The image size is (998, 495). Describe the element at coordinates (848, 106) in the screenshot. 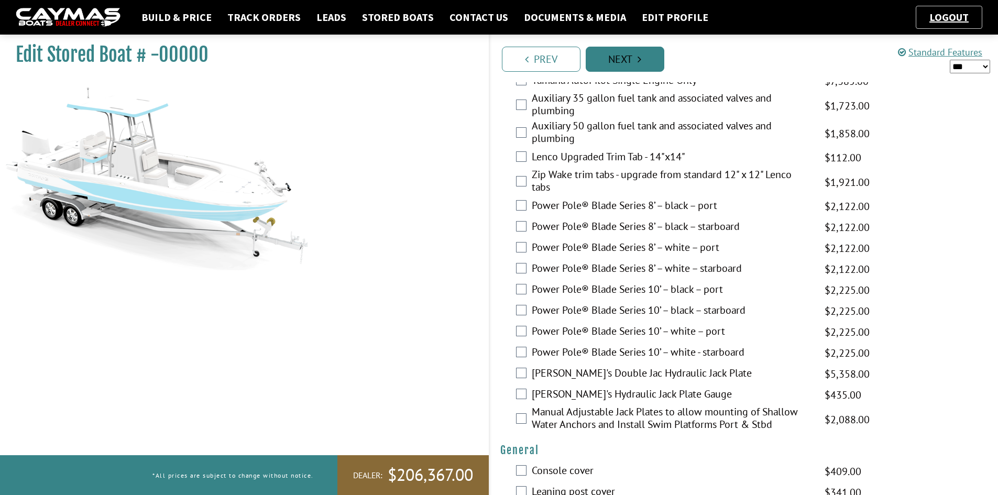

I see `span: $1,723.00` at that location.